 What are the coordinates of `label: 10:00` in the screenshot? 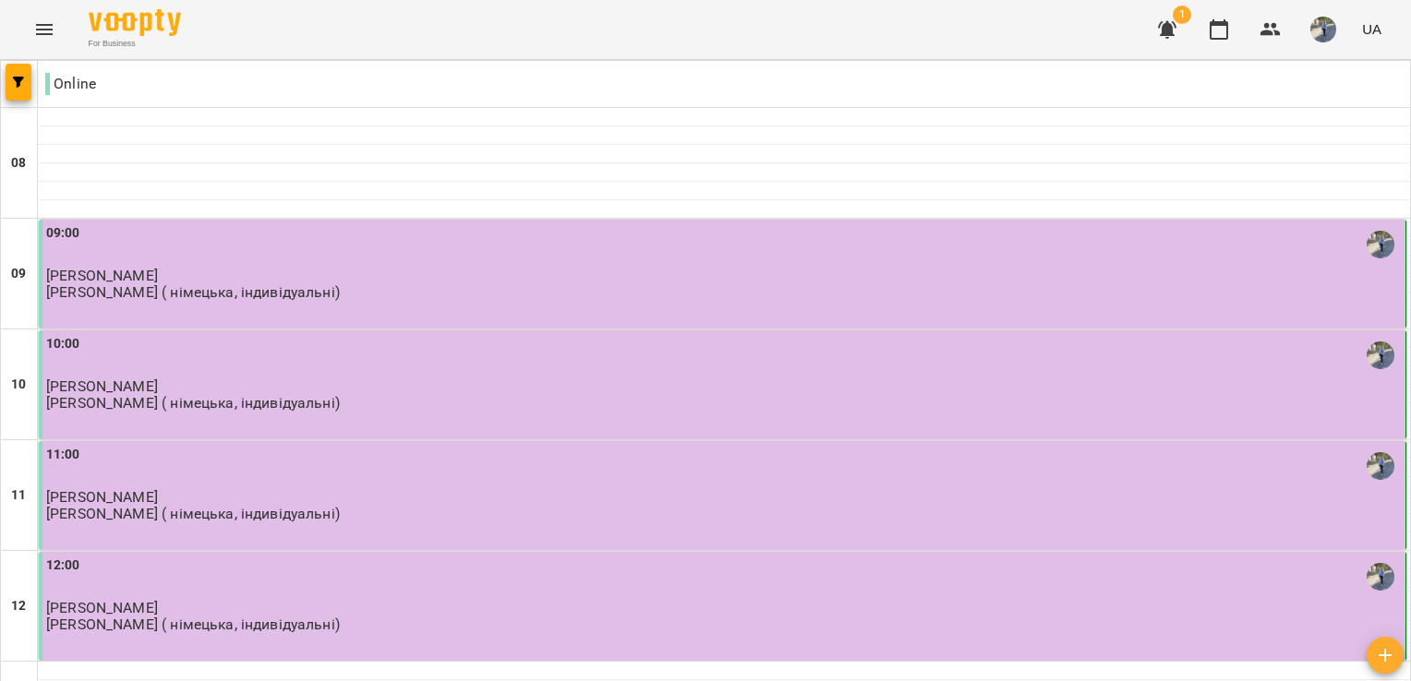 It's located at (63, 344).